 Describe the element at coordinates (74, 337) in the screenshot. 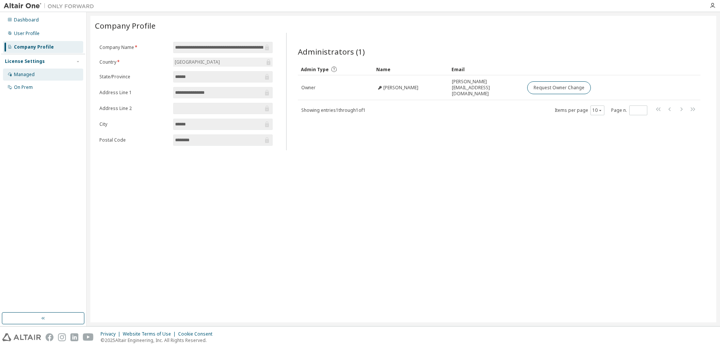

I see `img: linkedin.svg` at that location.